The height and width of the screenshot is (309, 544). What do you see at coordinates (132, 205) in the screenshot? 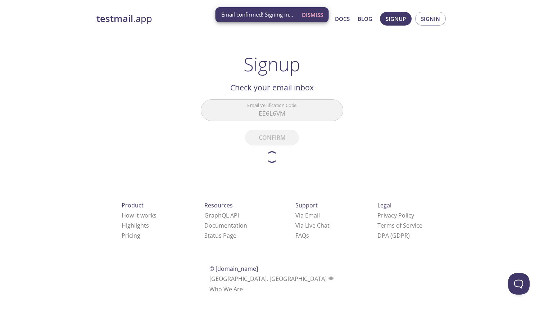
I see `span: Product` at bounding box center [132, 205].